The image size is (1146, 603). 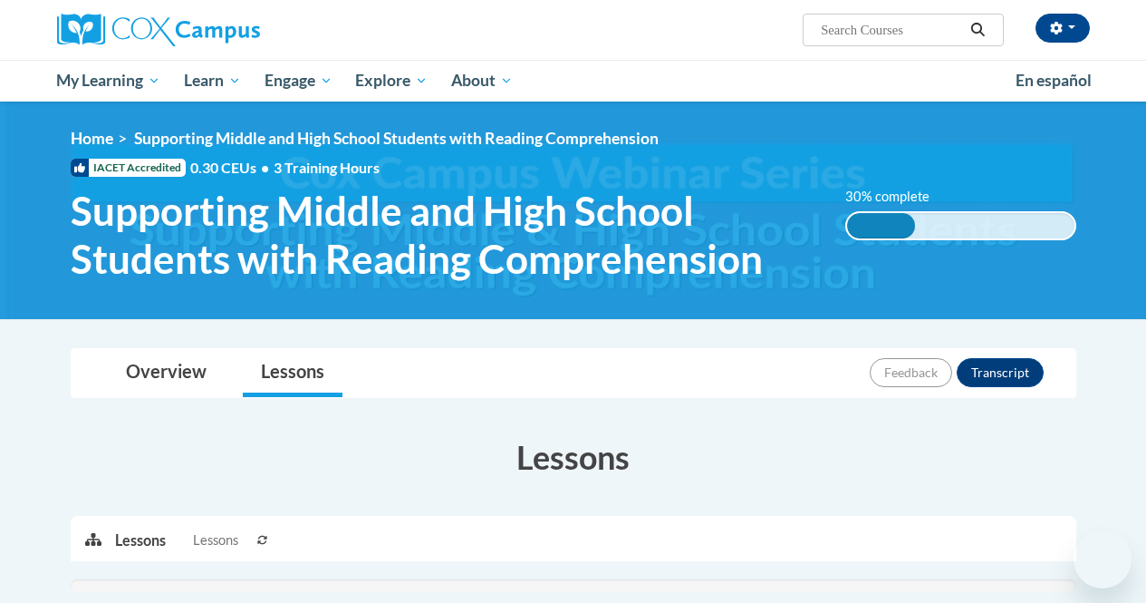 What do you see at coordinates (212, 81) in the screenshot?
I see `a: Learn` at bounding box center [212, 81].